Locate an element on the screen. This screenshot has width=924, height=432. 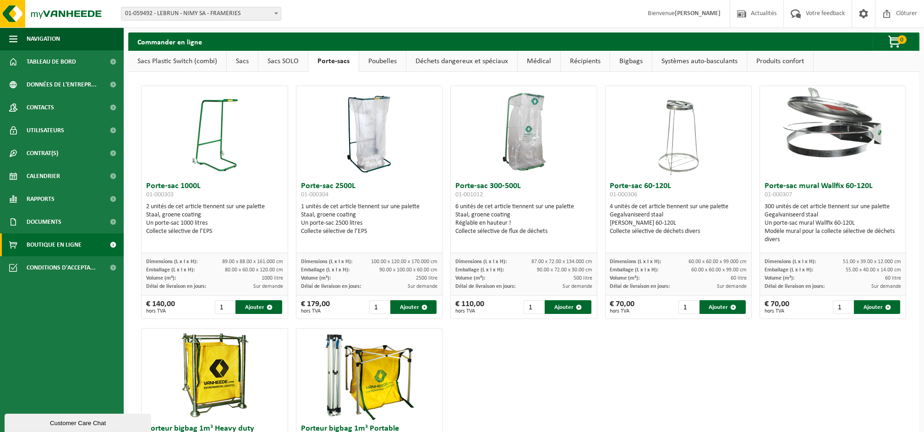
div: Customer Care Chat is located at coordinates (73, 11).